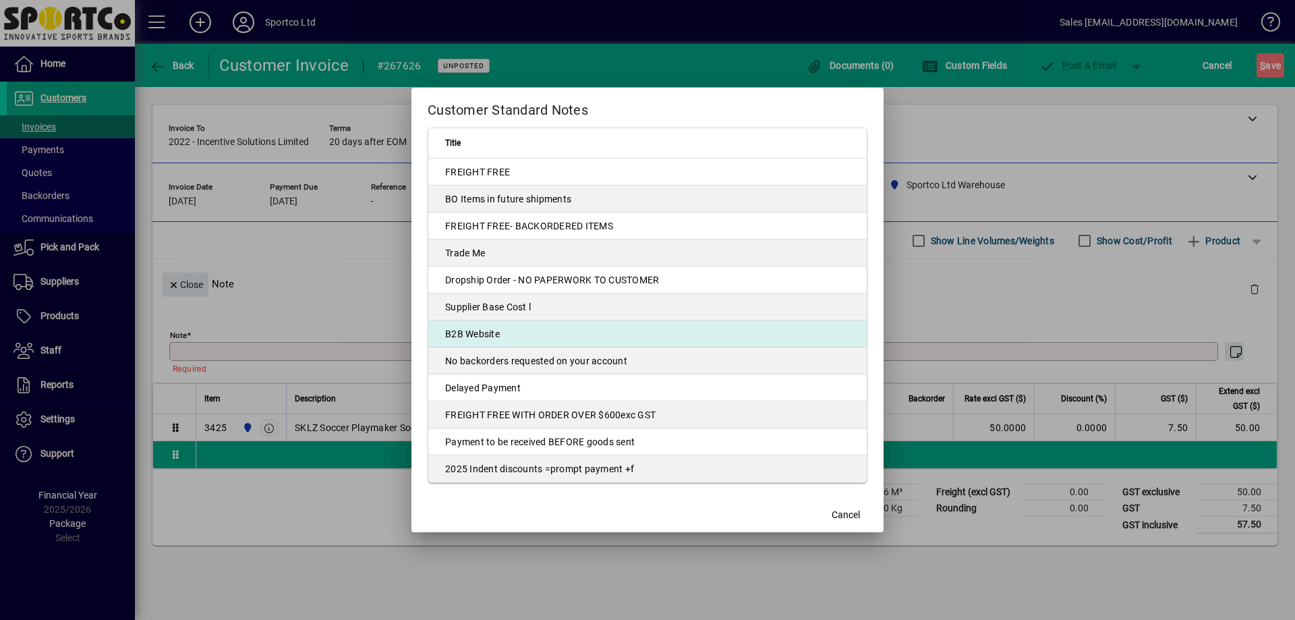 This screenshot has height=620, width=1295. I want to click on td: No backorders requested on your account, so click(647, 361).